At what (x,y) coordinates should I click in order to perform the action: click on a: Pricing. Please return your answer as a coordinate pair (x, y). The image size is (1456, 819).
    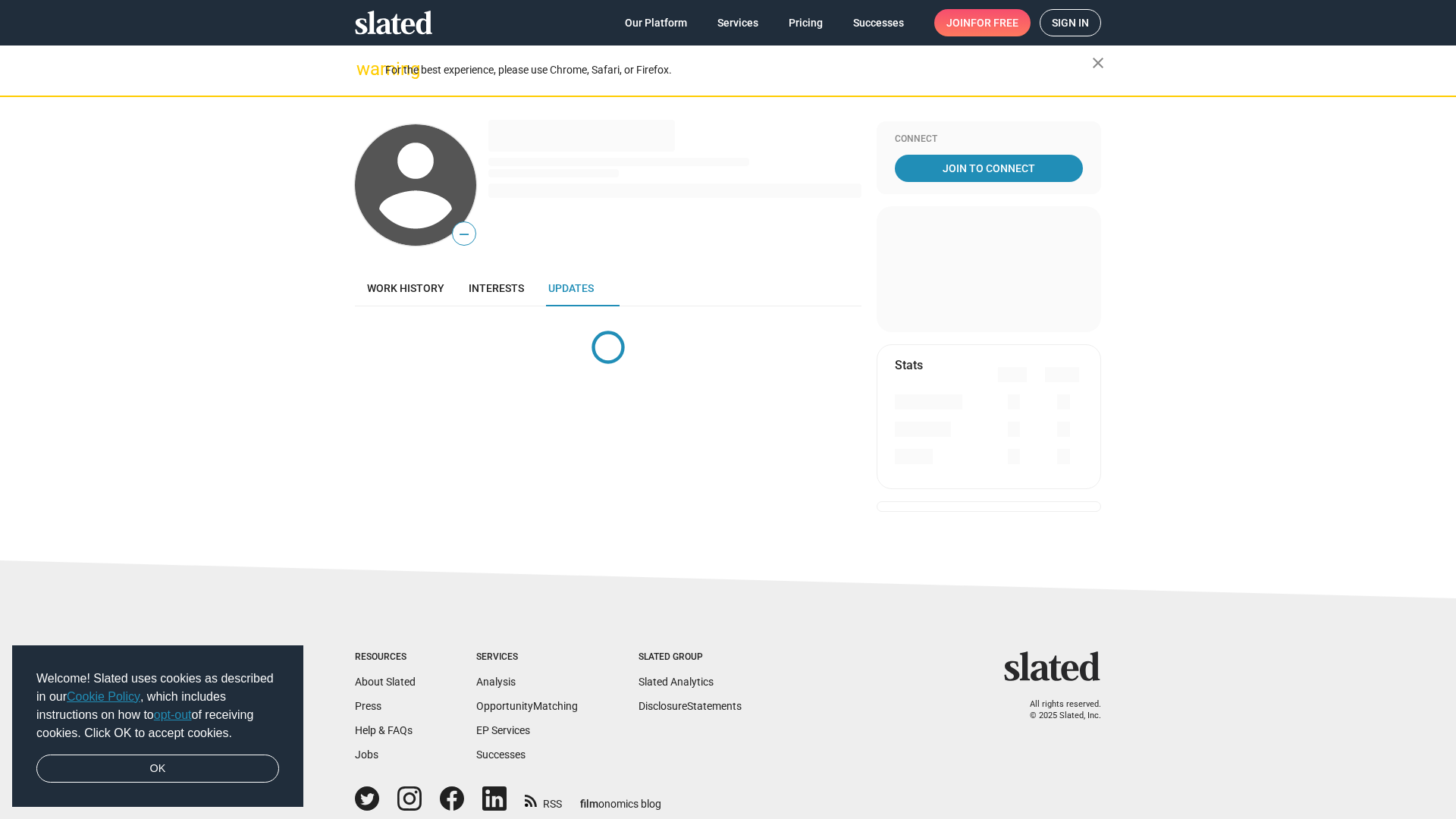
    Looking at the image, I should click on (806, 22).